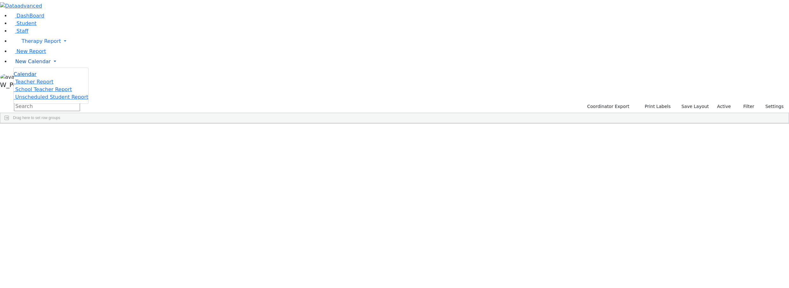  I want to click on span: Calendar, so click(25, 74).